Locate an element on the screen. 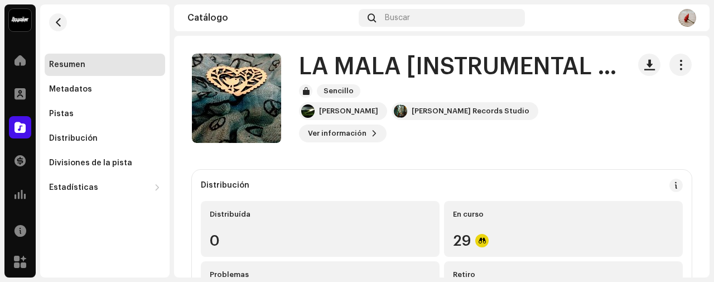 This screenshot has width=714, height=282. span: Buscar is located at coordinates (397, 18).